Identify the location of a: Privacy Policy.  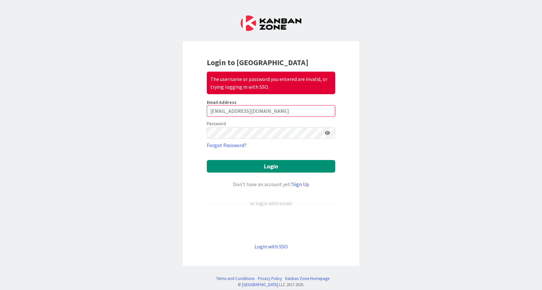
(270, 279).